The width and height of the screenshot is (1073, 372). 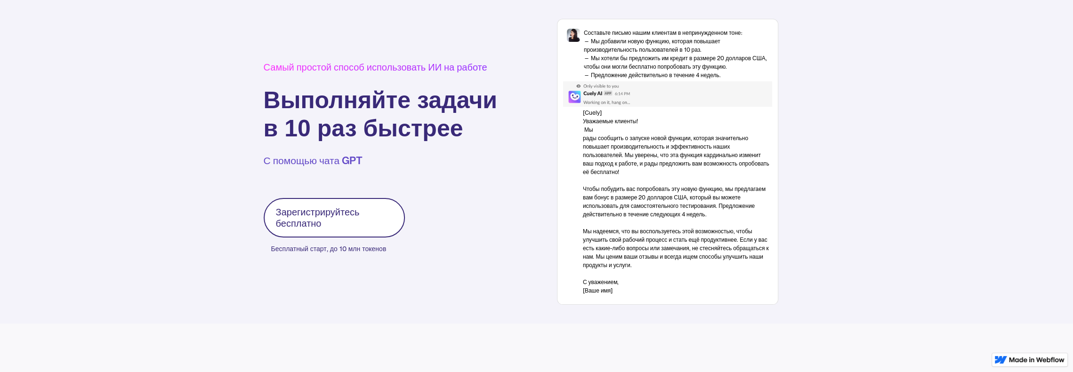 What do you see at coordinates (676, 155) in the screenshot?
I see `font: рады сообщить о запуске новой функции, которая значительно повышает производительность и эффектив...` at bounding box center [676, 155].